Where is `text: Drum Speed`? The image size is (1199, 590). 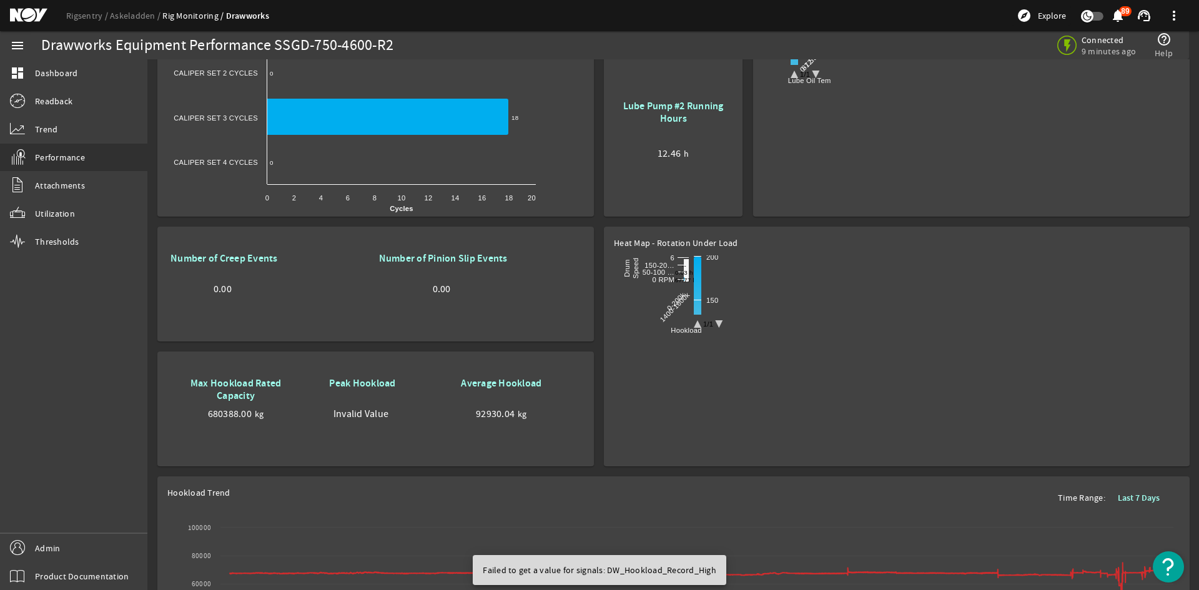
text: Drum Speed is located at coordinates (631, 268).